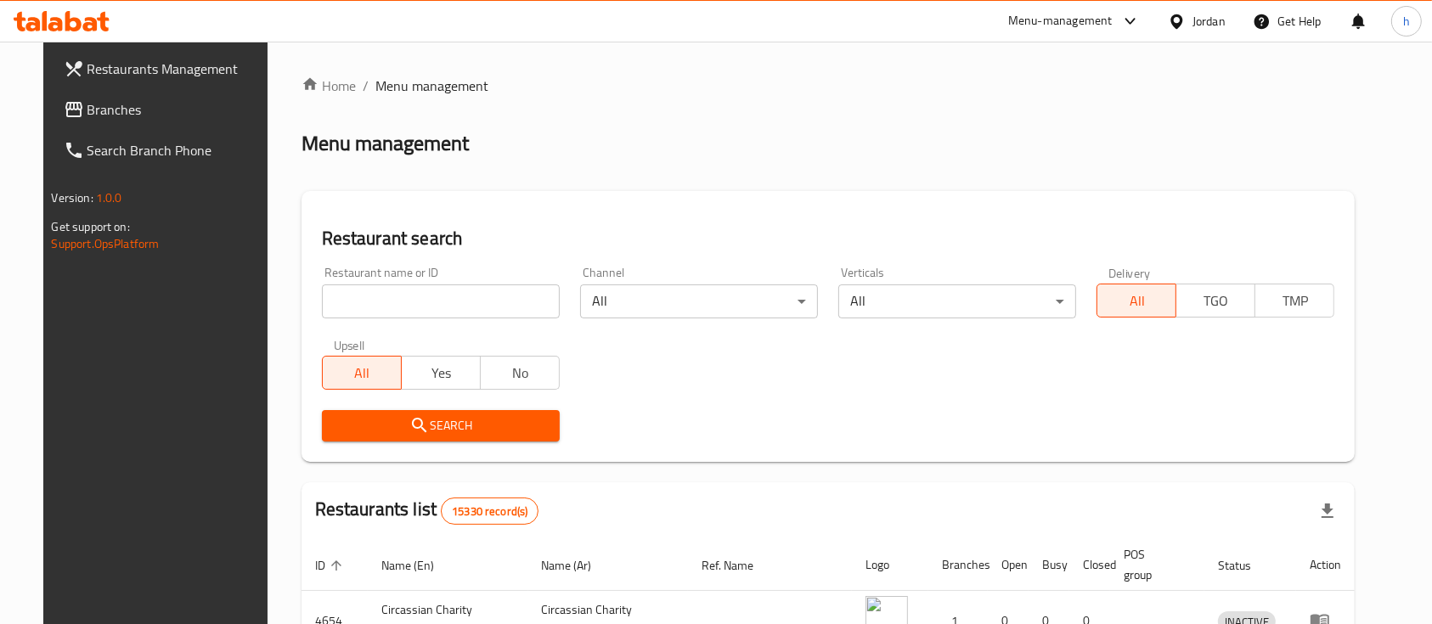 The image size is (1432, 624). Describe the element at coordinates (109, 198) in the screenshot. I see `span: 1.0.0` at that location.